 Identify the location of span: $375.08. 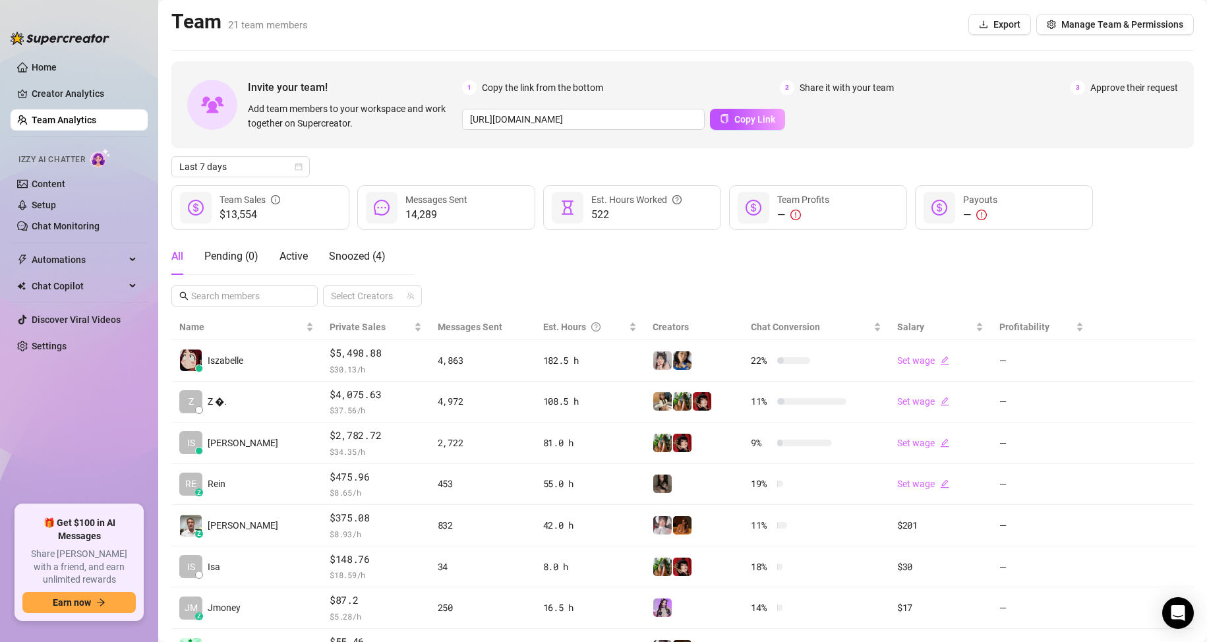
(376, 518).